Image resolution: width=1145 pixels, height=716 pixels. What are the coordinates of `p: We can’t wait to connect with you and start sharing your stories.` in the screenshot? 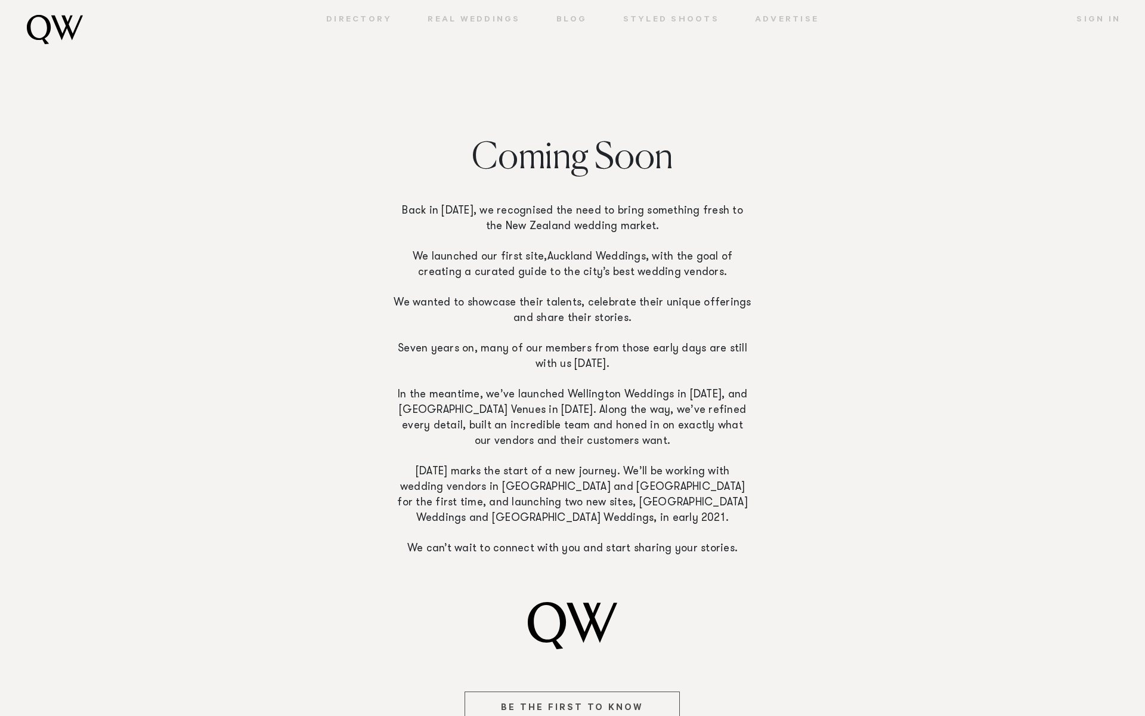 It's located at (573, 549).